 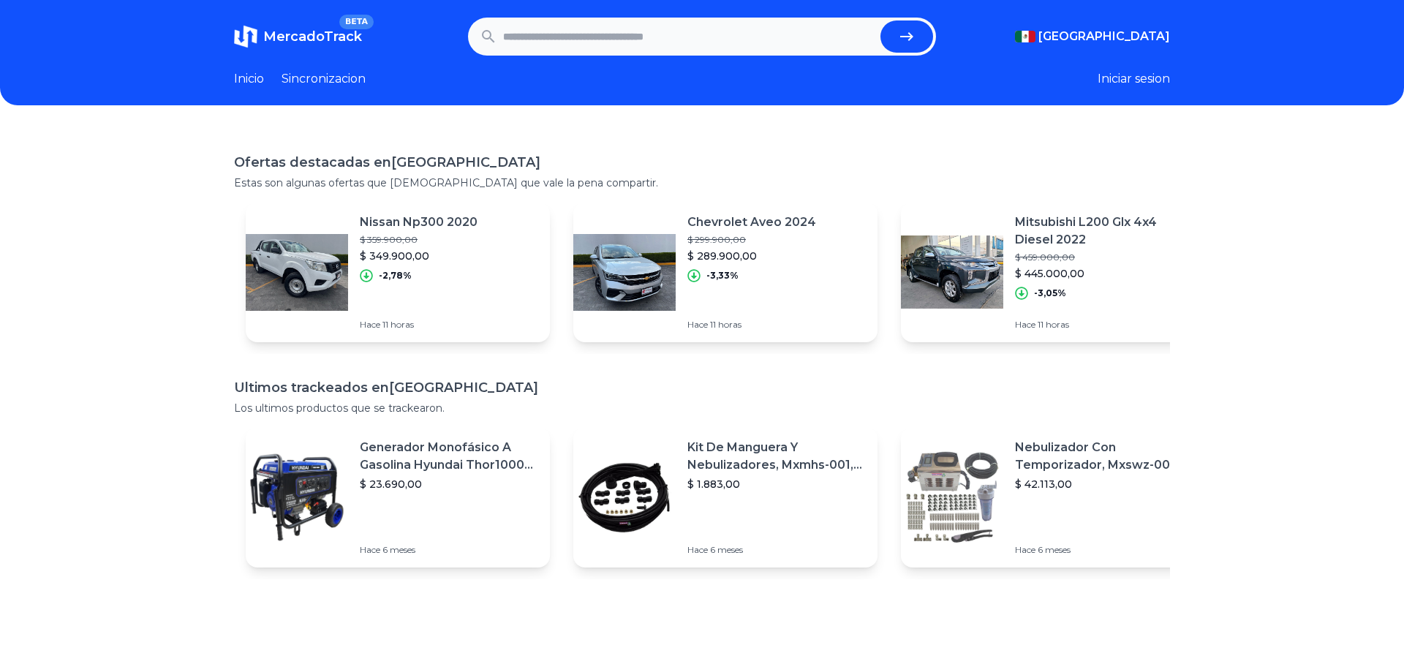 I want to click on a: Featured imageGenerador Monofásico A Gasolina Hyundai Thor10000 P 11.5 Kw$ 23.690,00Hace 6 meses, so click(x=398, y=497).